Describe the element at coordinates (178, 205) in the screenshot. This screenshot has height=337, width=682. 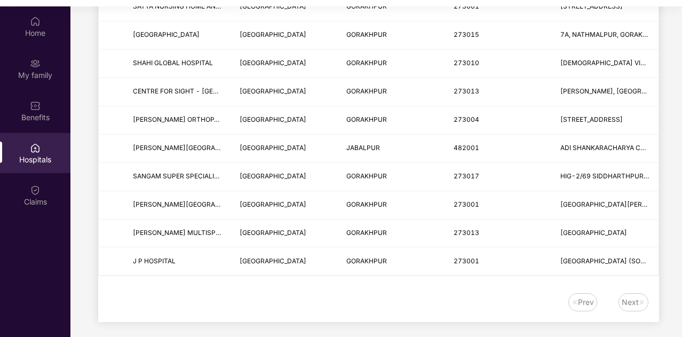
I see `td: MRITUNJAY HOSPITAL` at that location.